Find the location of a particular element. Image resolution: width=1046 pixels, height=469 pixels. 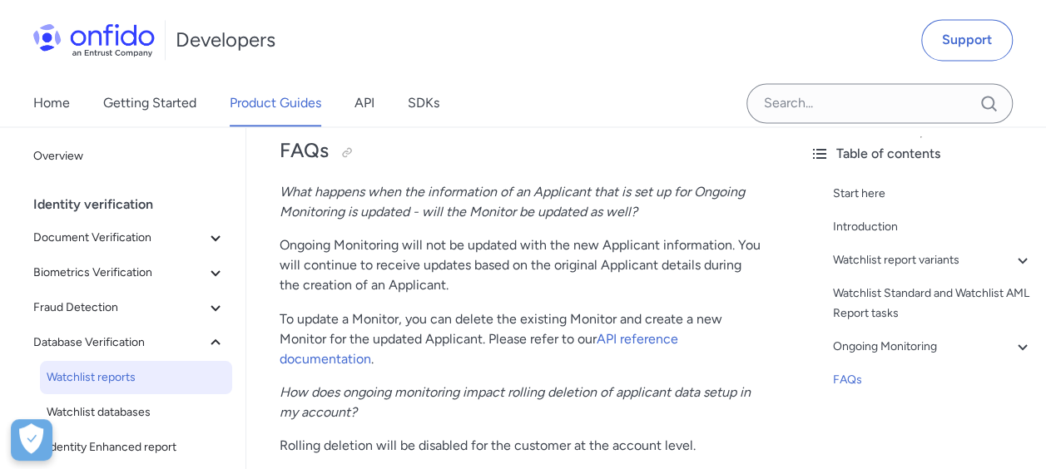

a: Identity Enhanced report is located at coordinates (136, 448).